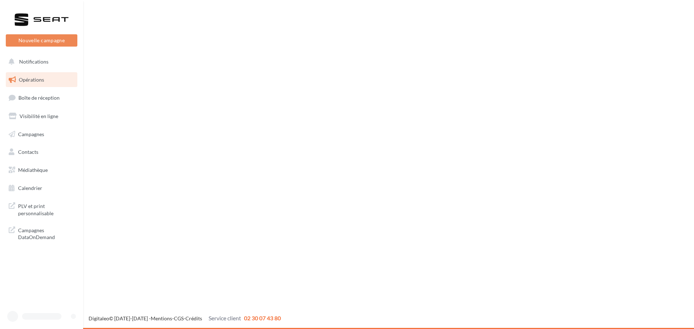  What do you see at coordinates (33, 170) in the screenshot?
I see `span: Médiathèque` at bounding box center [33, 170].